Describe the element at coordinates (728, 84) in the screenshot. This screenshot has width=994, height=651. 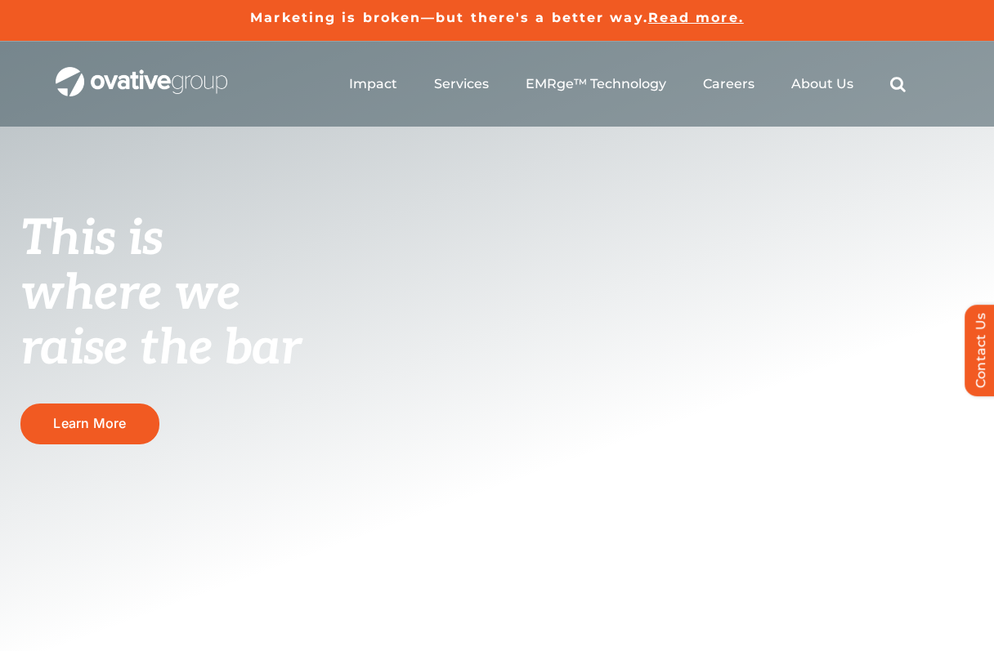
I see `a: Careers` at that location.